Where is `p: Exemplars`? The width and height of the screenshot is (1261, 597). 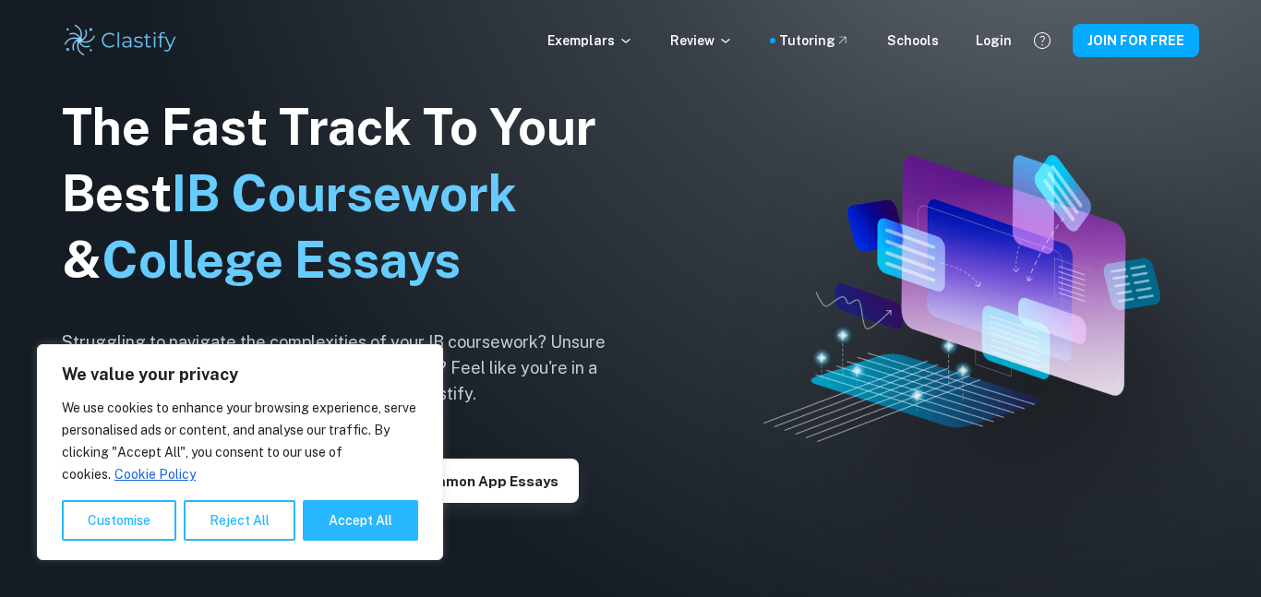
p: Exemplars is located at coordinates (590, 41).